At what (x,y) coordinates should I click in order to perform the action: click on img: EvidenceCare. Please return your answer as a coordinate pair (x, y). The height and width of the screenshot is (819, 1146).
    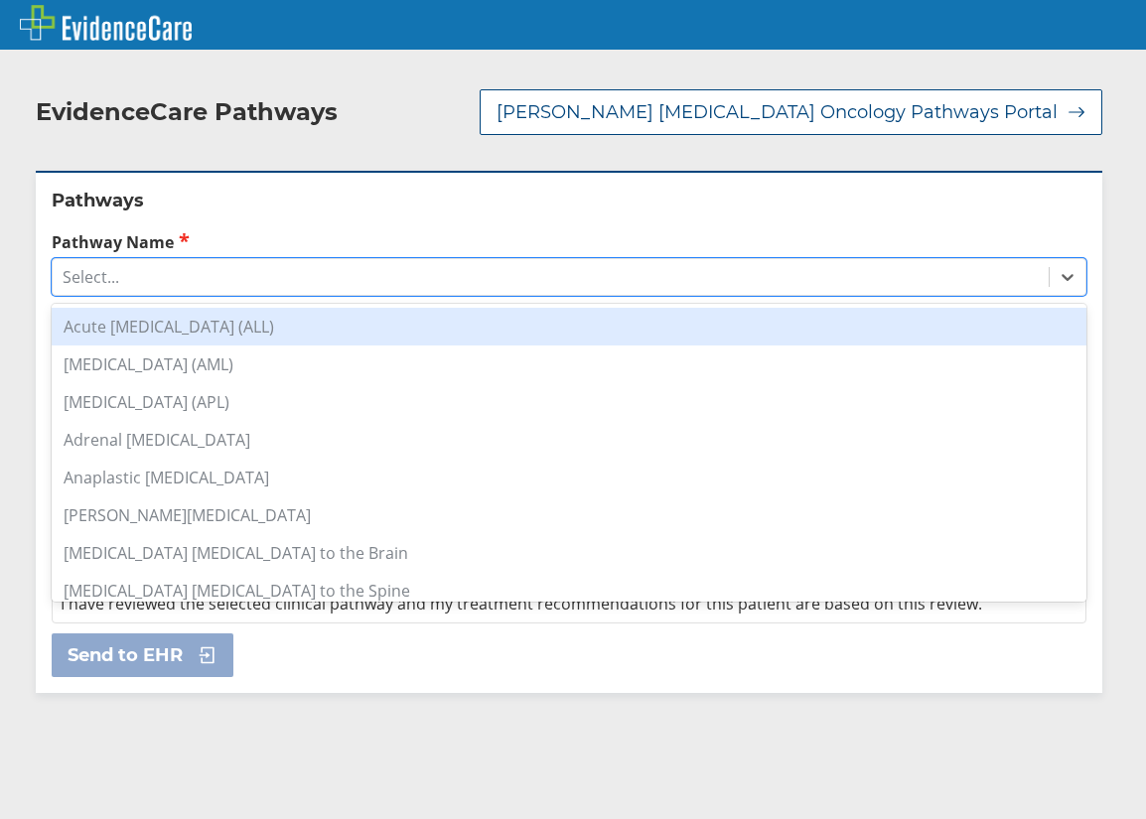
    Looking at the image, I should click on (105, 23).